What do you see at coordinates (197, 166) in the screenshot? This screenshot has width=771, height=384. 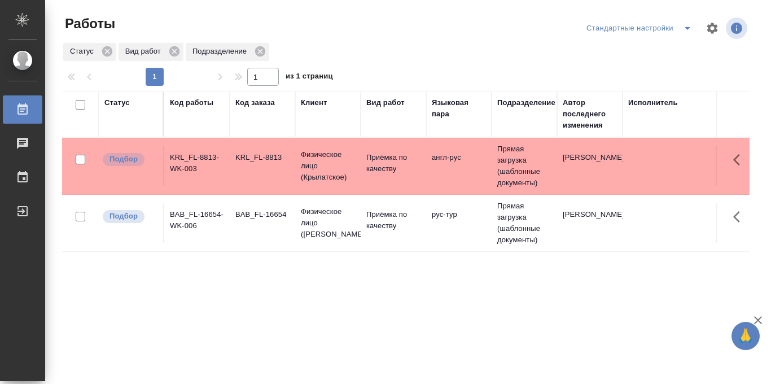 I see `td: KRL_FL-8813-WK-003` at bounding box center [197, 166].